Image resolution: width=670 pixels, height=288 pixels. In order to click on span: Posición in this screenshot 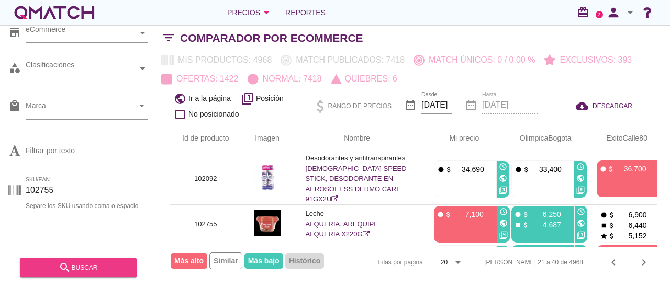, I will do `click(269, 98)`.